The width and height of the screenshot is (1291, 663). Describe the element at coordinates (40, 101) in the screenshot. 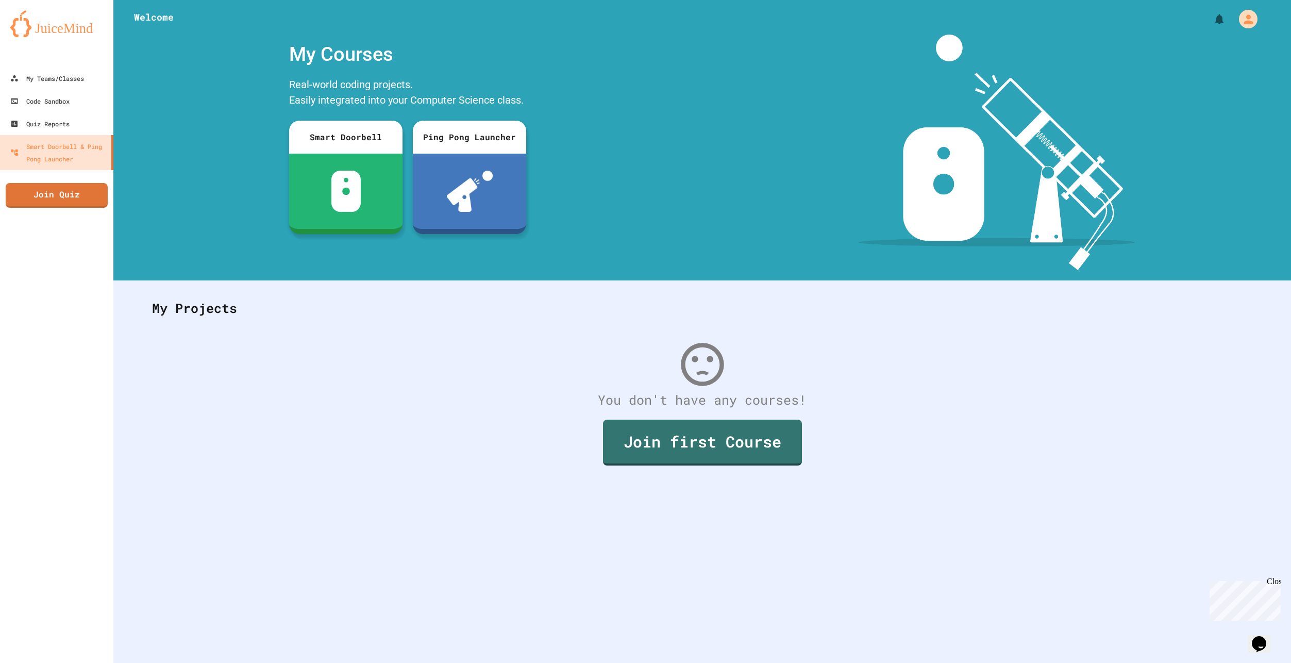

I see `div: Code Sandbox` at that location.